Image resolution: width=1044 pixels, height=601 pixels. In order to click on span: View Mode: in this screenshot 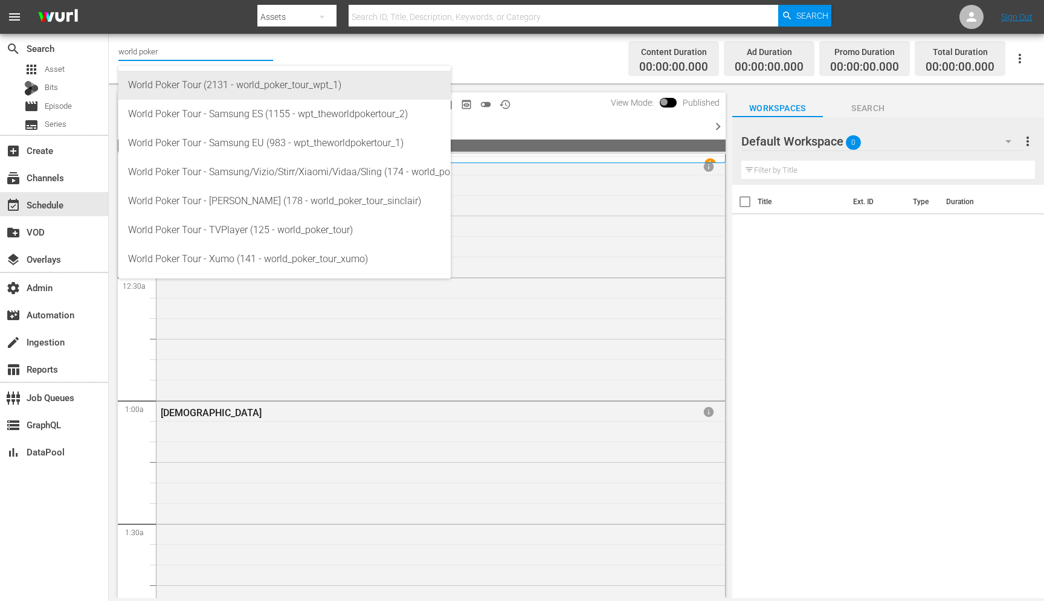, I will do `click(632, 103)`.